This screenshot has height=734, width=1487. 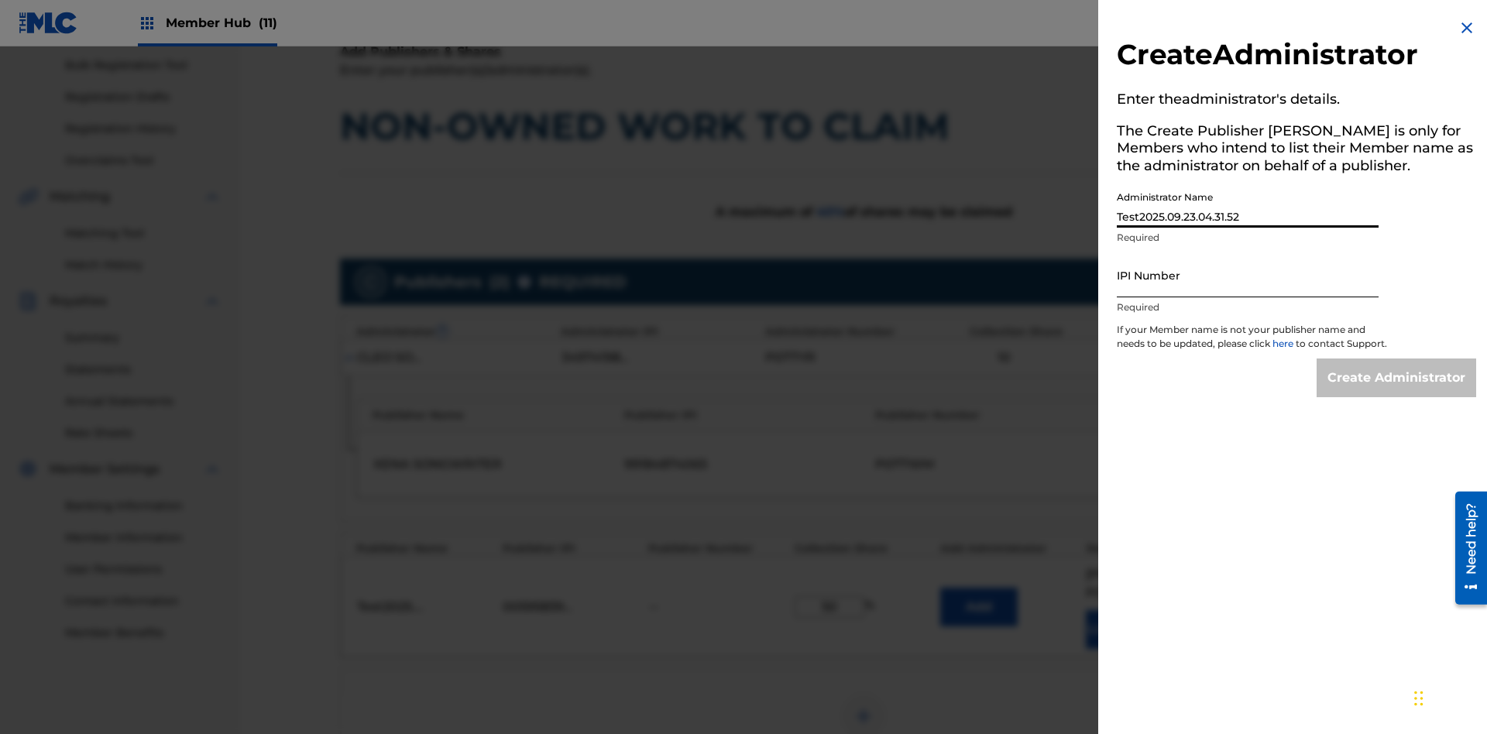 What do you see at coordinates (268, 22) in the screenshot?
I see `span: (11)` at bounding box center [268, 22].